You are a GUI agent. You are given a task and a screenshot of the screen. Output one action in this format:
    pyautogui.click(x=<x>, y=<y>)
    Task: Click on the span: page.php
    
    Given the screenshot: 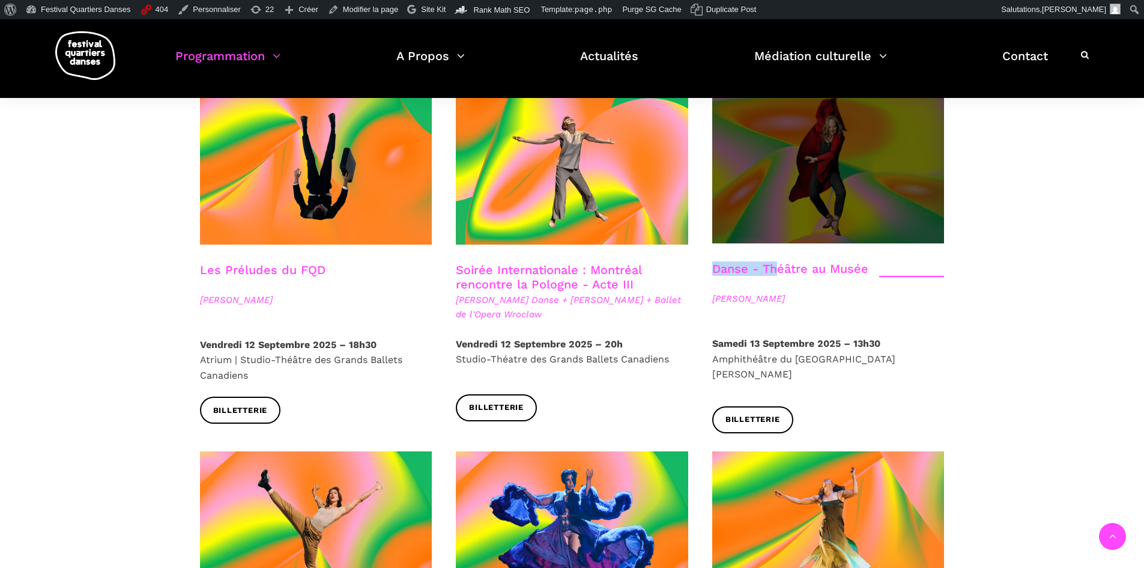 What is the action you would take?
    pyautogui.click(x=594, y=9)
    